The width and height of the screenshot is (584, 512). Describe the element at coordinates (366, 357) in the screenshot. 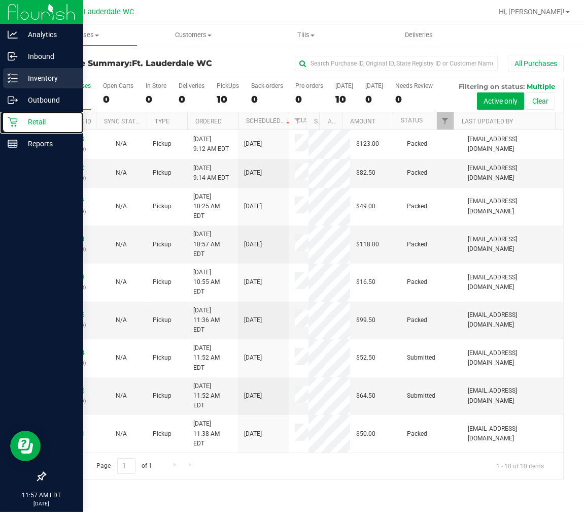

I see `span: $52.50` at that location.